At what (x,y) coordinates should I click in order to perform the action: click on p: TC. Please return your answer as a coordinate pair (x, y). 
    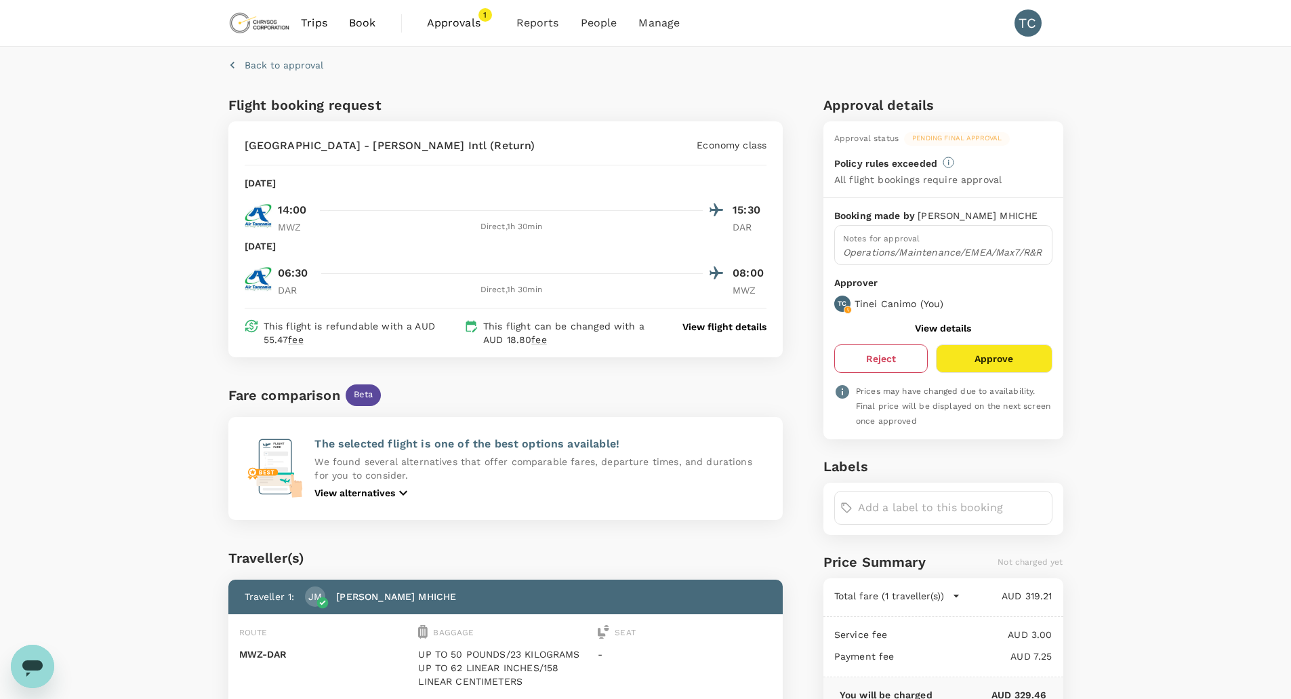
    Looking at the image, I should click on (842, 304).